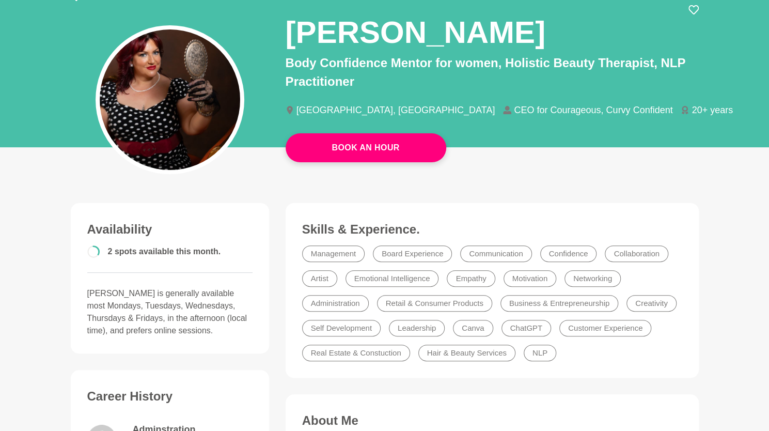 The image size is (769, 431). I want to click on span: 2 spots available this month., so click(164, 251).